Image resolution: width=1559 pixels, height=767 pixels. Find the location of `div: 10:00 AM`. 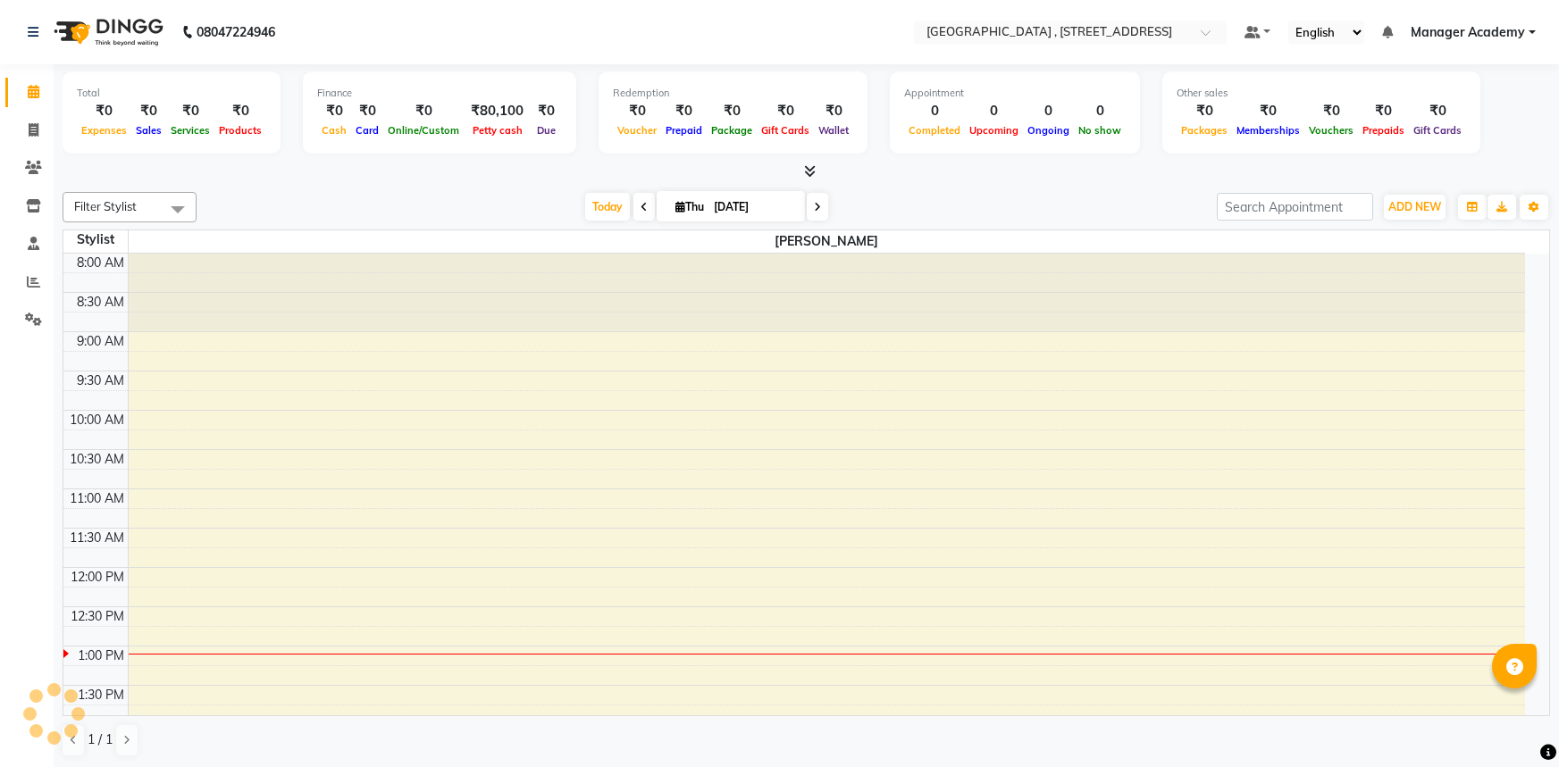

div: 10:00 AM is located at coordinates (96, 420).